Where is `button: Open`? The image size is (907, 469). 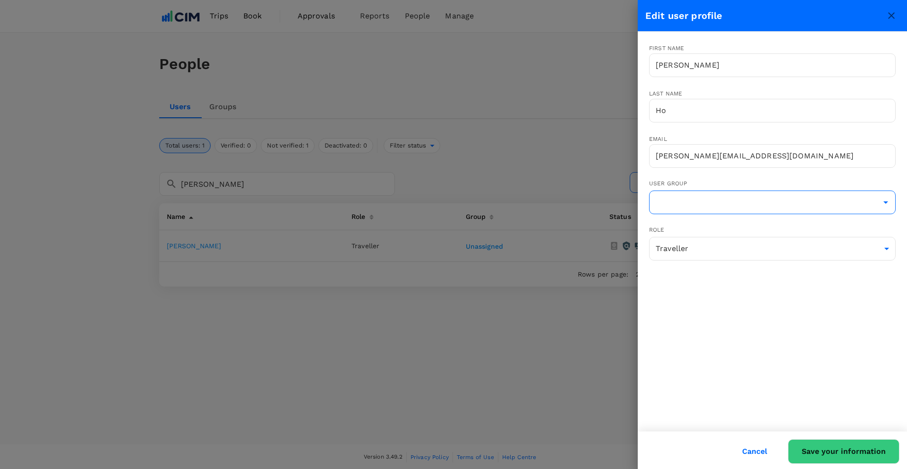
button: Open is located at coordinates (886, 202).